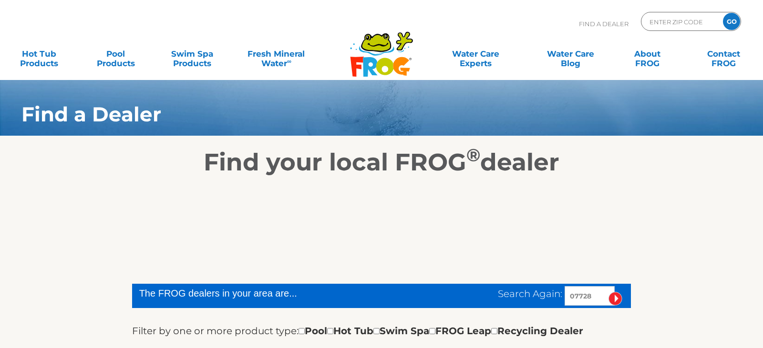 This screenshot has height=348, width=763. What do you see at coordinates (475, 54) in the screenshot?
I see `a: Water CareExperts` at bounding box center [475, 54].